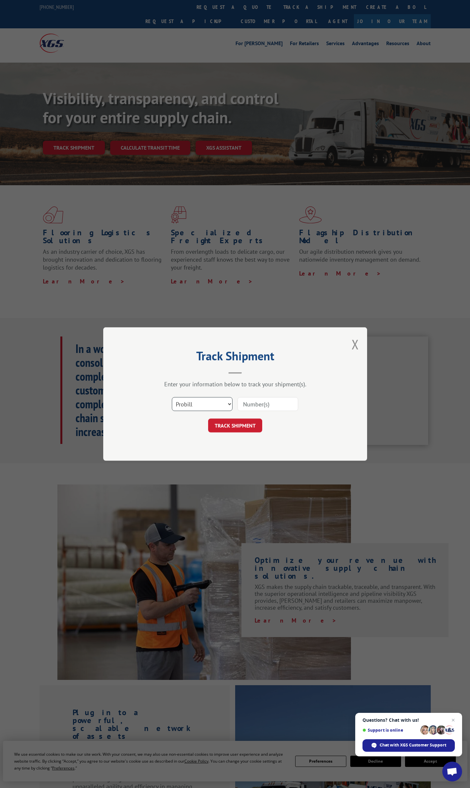  Describe the element at coordinates (235, 358) in the screenshot. I see `h2: Track Shipment` at that location.